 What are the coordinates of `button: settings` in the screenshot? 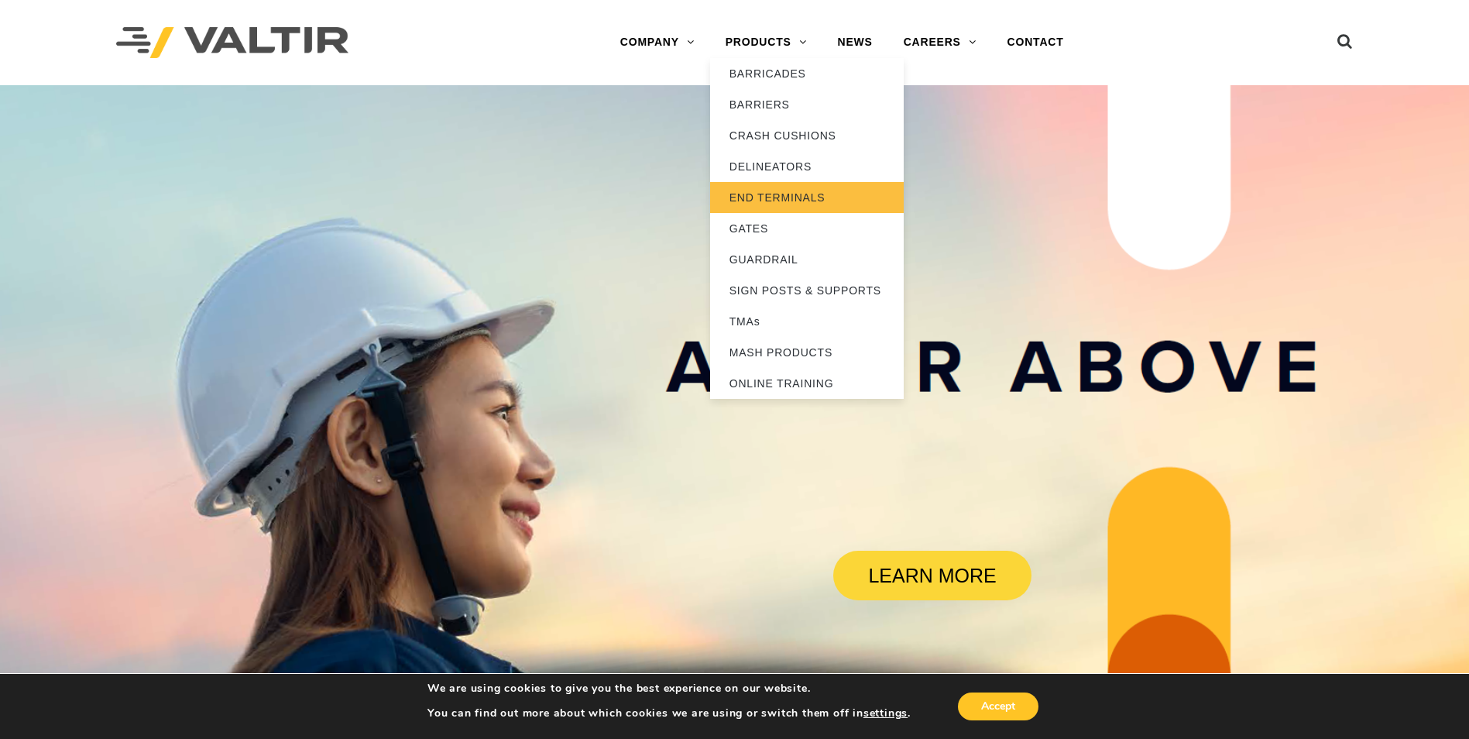 It's located at (885, 713).